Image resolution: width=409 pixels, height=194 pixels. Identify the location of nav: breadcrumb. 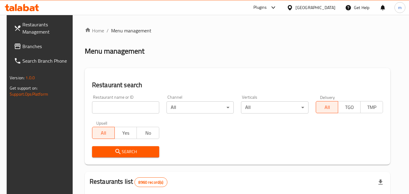
(237, 31).